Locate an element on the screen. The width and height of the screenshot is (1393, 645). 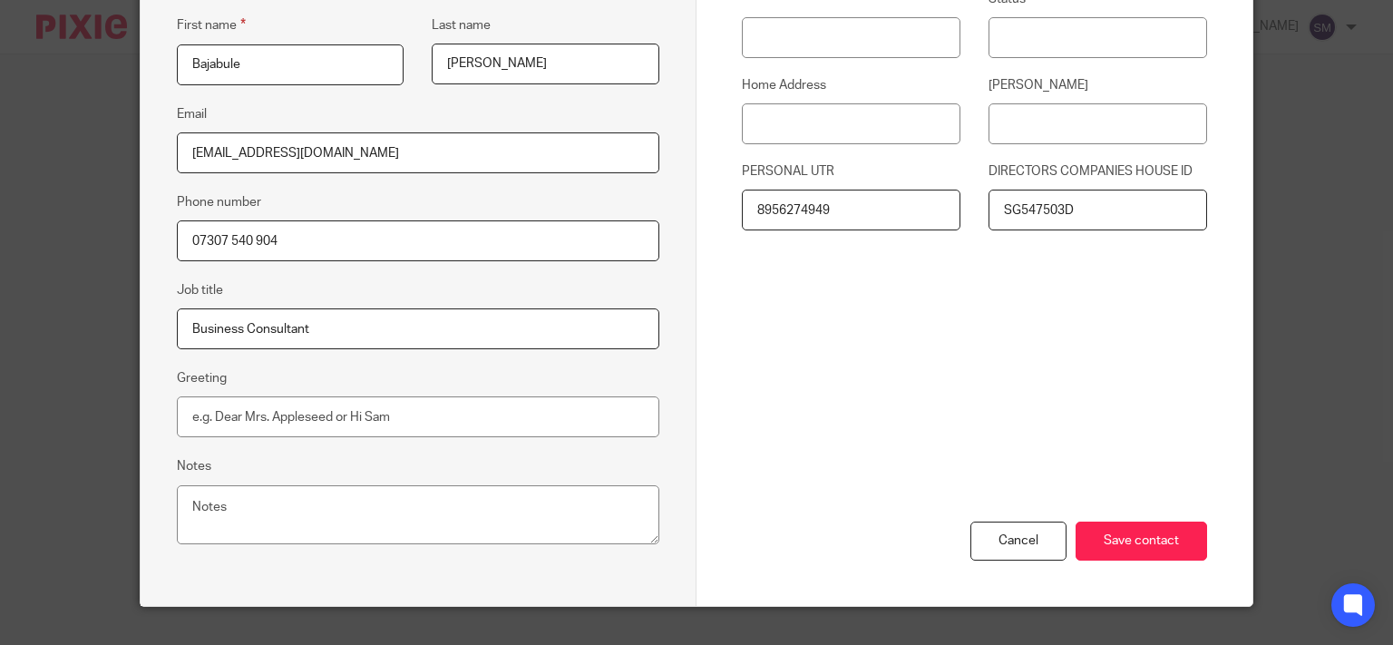
label: Greeting is located at coordinates (201, 378).